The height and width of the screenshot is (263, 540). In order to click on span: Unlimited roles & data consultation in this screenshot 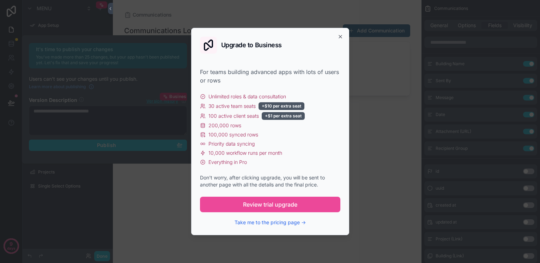, I will do `click(247, 97)`.